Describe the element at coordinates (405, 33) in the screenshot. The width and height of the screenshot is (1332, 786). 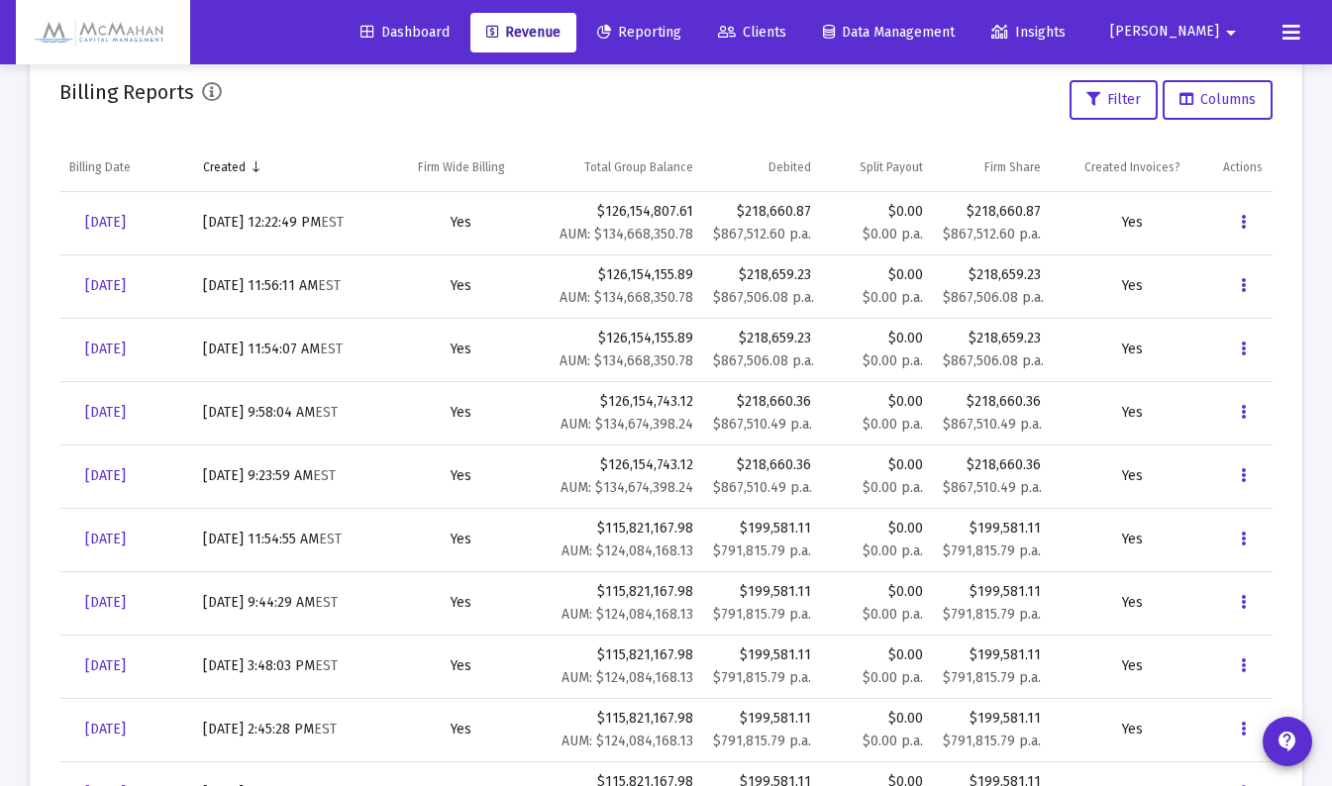
I see `a: Dashboard` at that location.